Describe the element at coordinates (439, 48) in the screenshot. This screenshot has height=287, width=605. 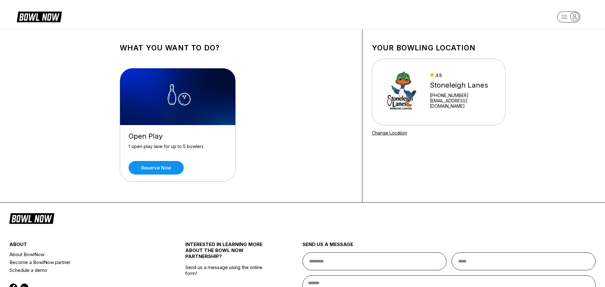
I see `h1: Your bowling location` at that location.